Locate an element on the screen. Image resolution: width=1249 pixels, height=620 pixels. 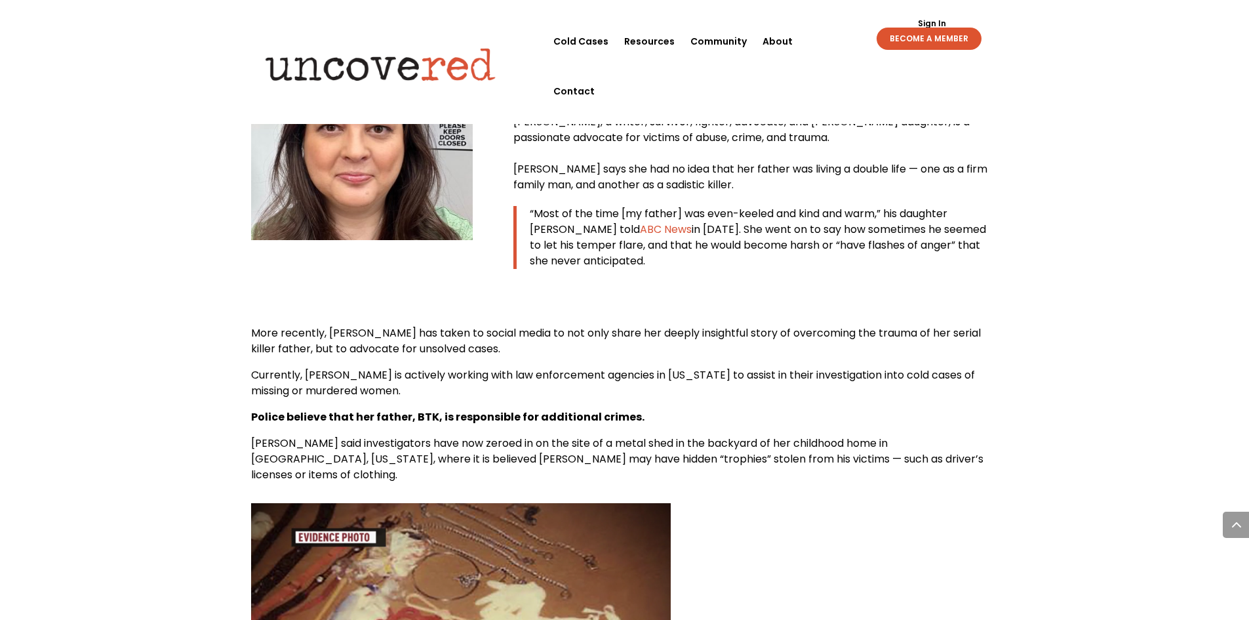
img: DluiQBzH_400x400 is located at coordinates (362, 129).